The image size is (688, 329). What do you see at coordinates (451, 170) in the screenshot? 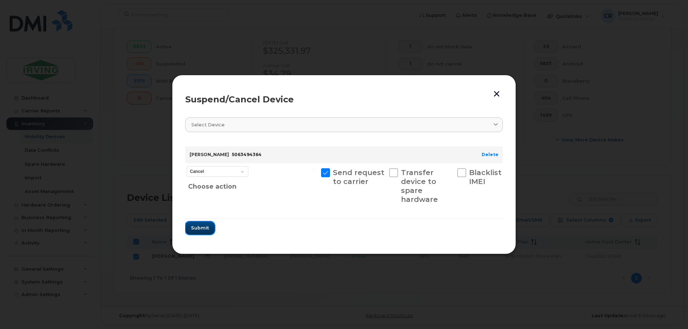
I see `input: Blacklist IMEI` at bounding box center [451, 170].